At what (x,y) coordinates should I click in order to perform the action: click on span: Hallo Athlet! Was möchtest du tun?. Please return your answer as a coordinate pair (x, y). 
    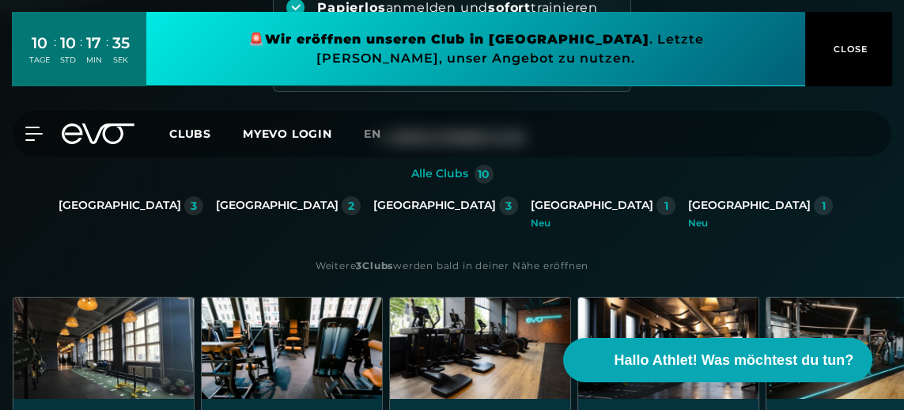
    Looking at the image, I should click on (733, 360).